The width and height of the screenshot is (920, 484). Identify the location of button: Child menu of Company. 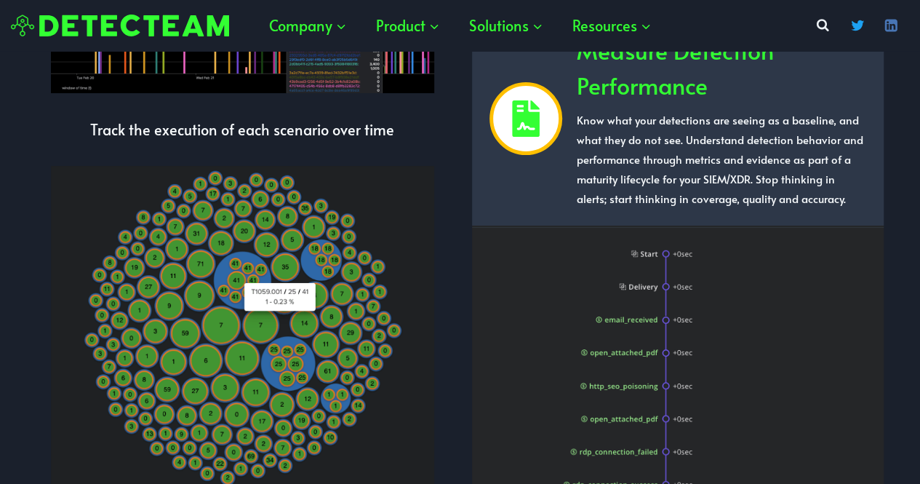
(308, 25).